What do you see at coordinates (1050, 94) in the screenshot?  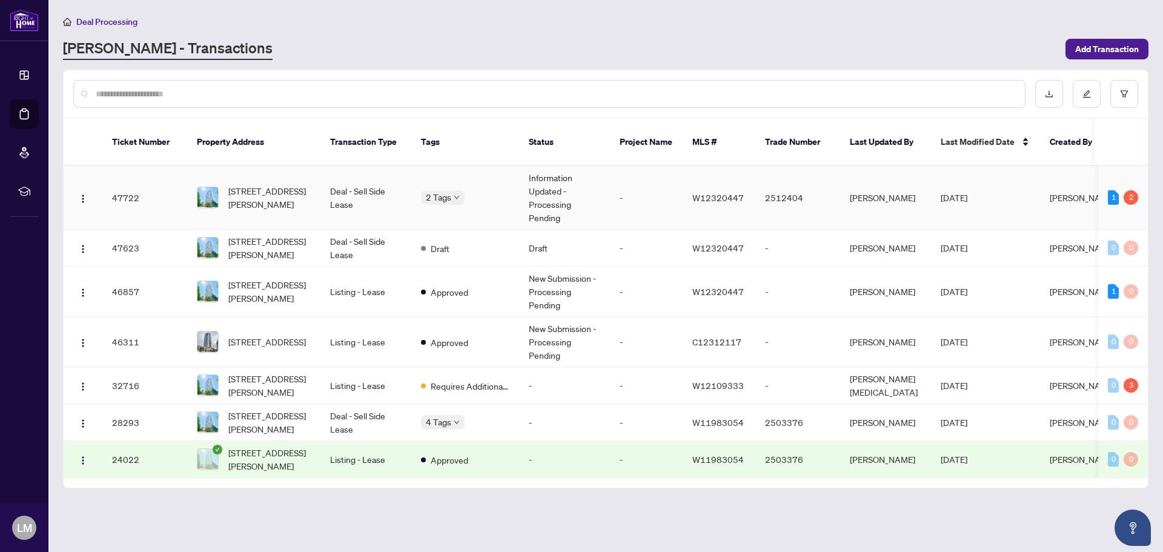 I see `span: download` at bounding box center [1050, 94].